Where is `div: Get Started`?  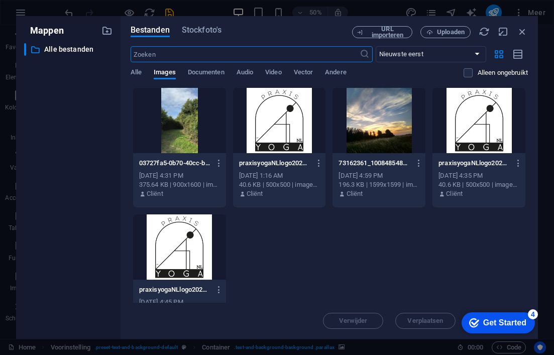
div: Get Started is located at coordinates (51, 16).